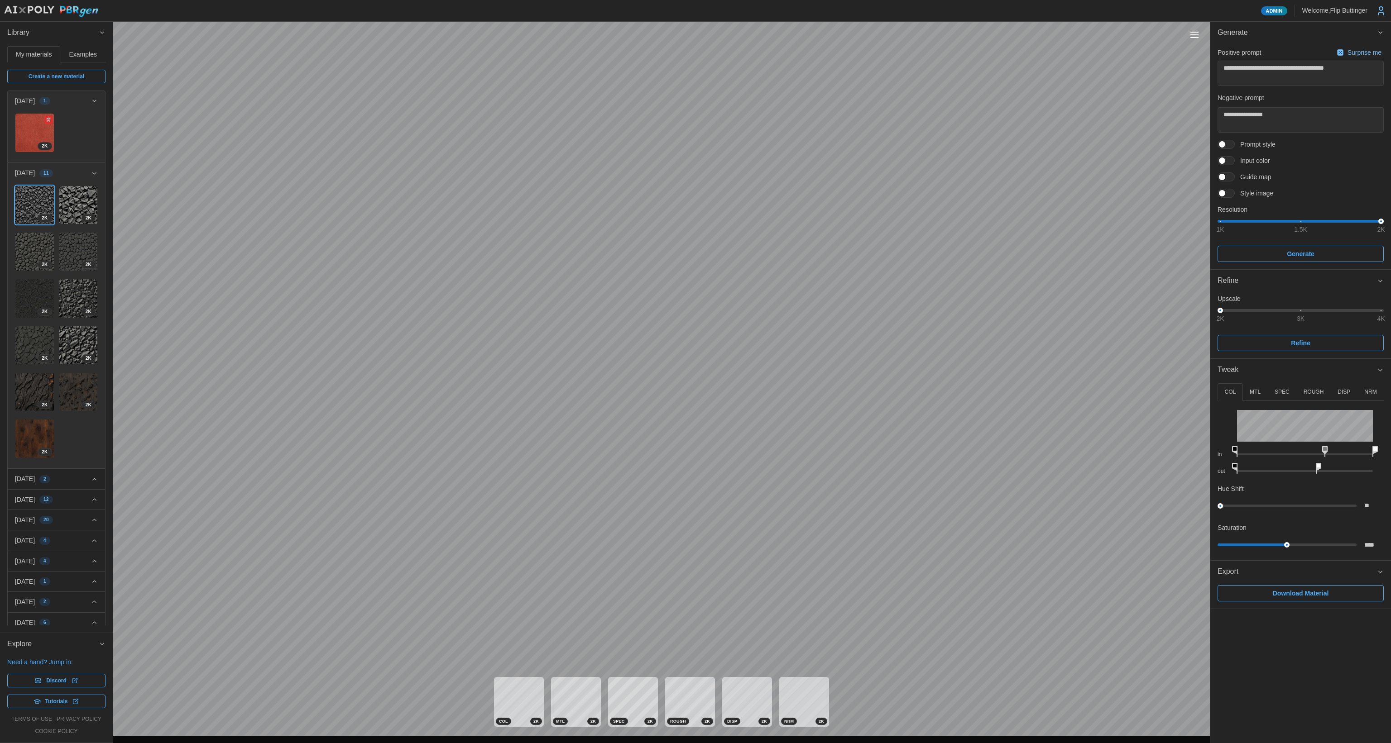 The height and width of the screenshot is (743, 1391). What do you see at coordinates (1273, 11) in the screenshot?
I see `span: Admin` at bounding box center [1273, 11].